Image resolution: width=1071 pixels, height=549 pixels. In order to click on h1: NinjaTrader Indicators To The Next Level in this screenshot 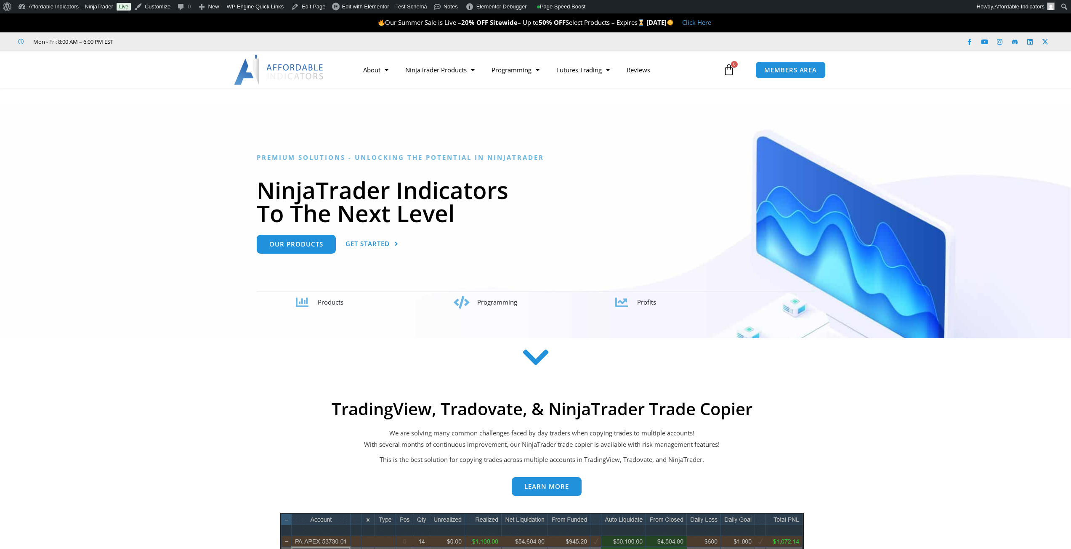, I will do `click(535, 202)`.